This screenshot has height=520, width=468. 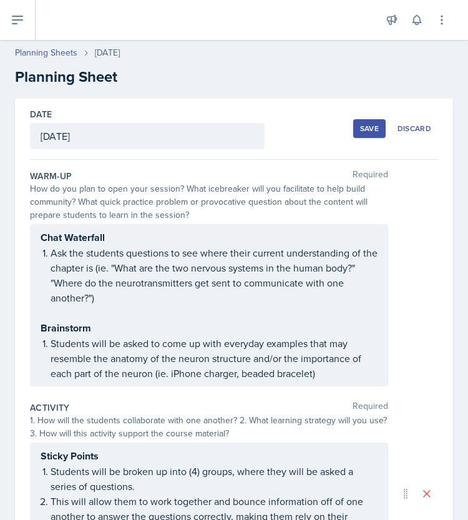 What do you see at coordinates (214, 358) in the screenshot?
I see `p: Students will be asked to come up with everyday examples that may resemble the anatomy of the neu...` at bounding box center [214, 358].